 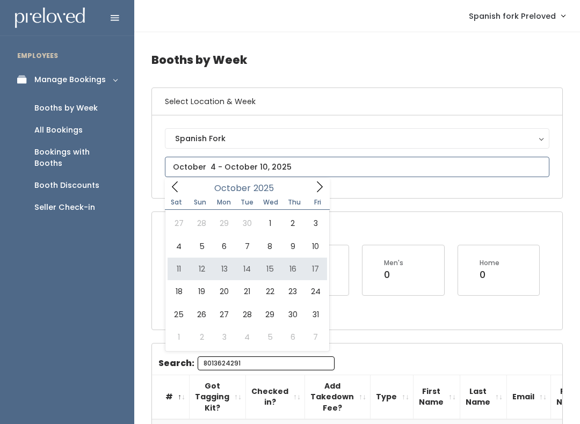 I want to click on span: October 20, 2025, so click(x=224, y=292).